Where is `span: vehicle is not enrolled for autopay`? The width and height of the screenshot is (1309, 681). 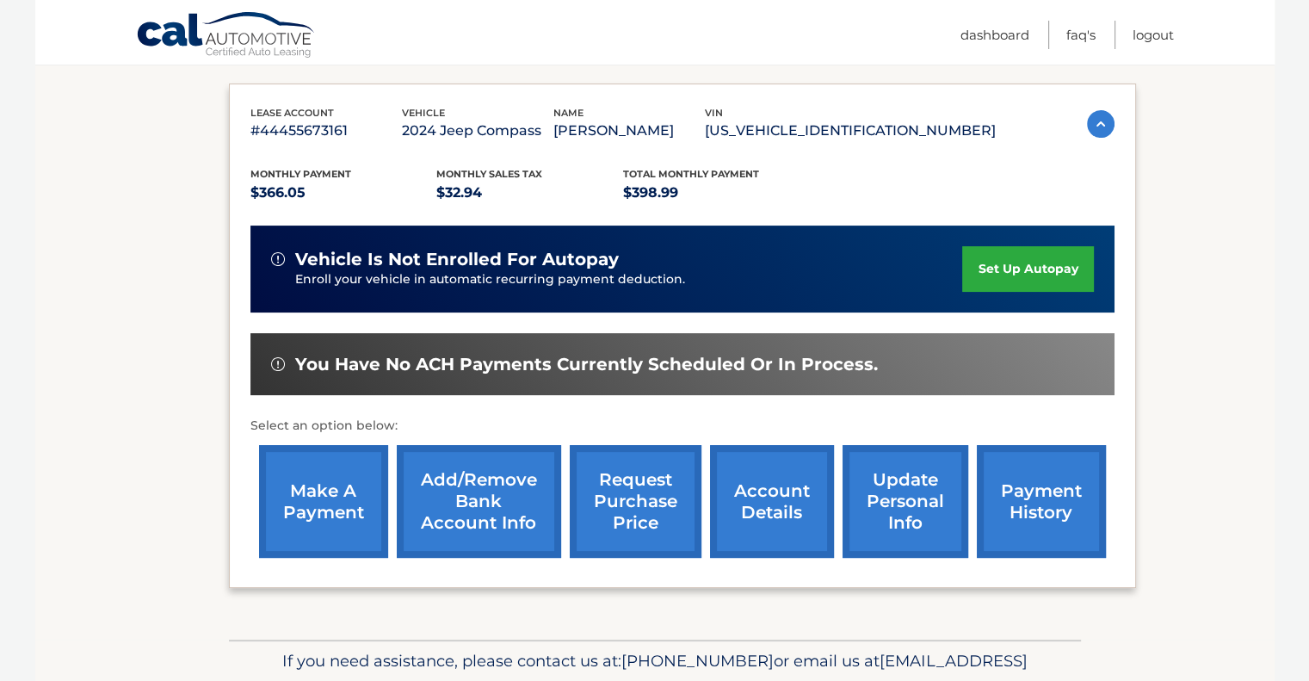
span: vehicle is not enrolled for autopay is located at coordinates (457, 259).